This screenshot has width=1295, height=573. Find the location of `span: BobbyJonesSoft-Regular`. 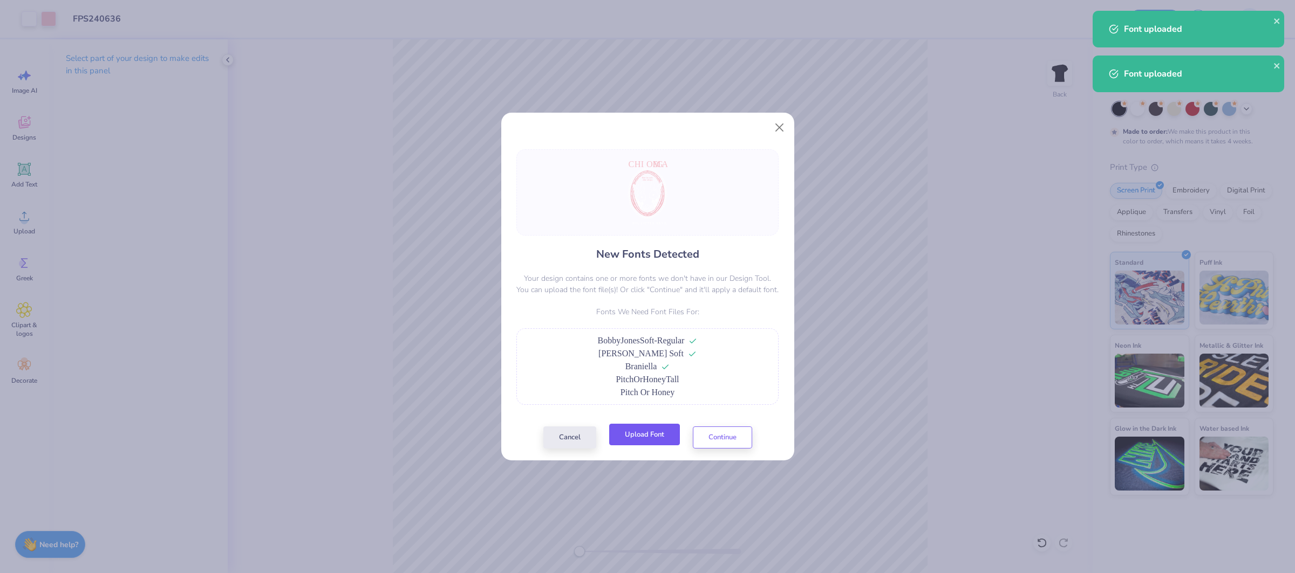

span: BobbyJonesSoft-Regular is located at coordinates (641, 340).